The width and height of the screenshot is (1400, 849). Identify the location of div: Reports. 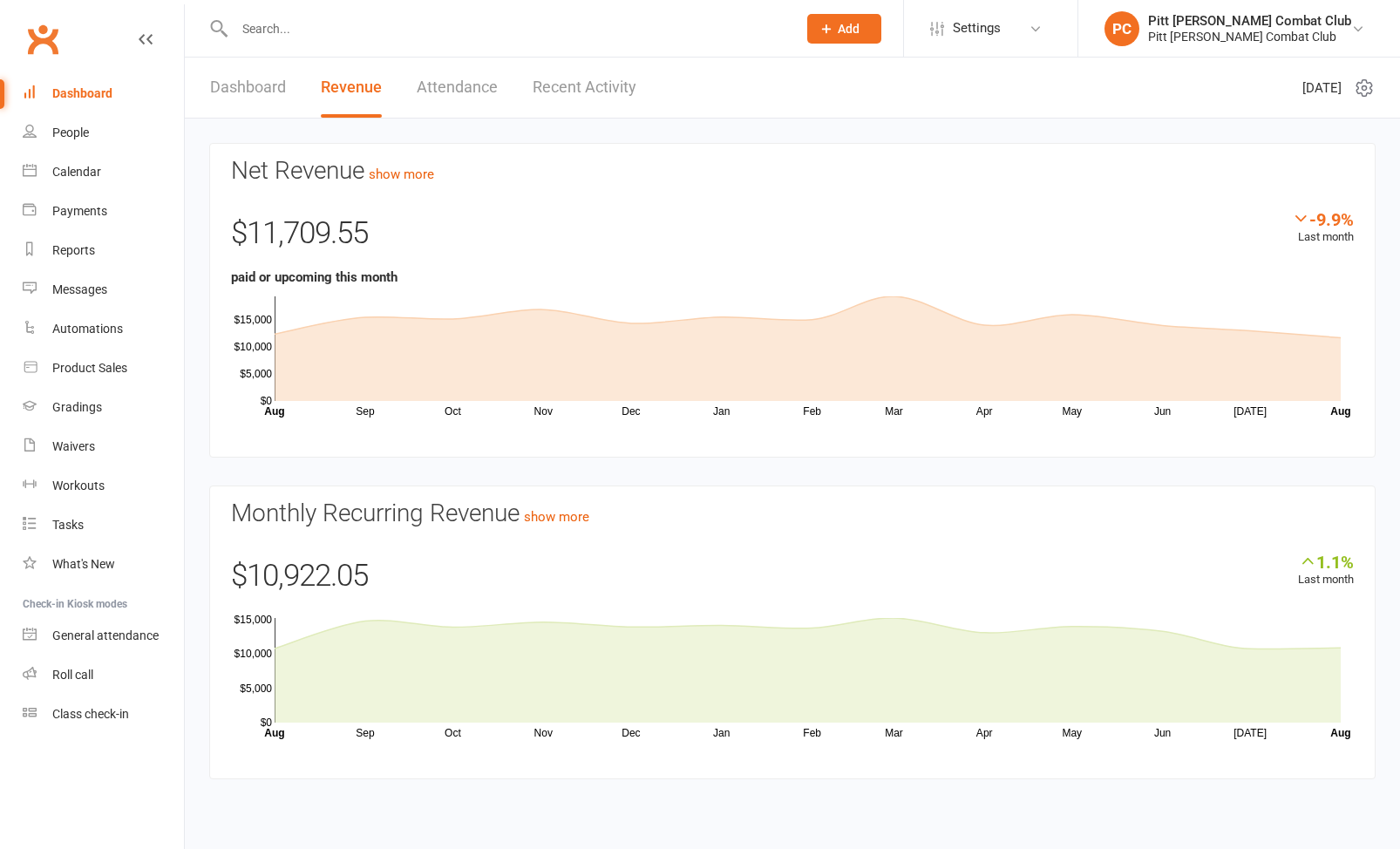
(74, 250).